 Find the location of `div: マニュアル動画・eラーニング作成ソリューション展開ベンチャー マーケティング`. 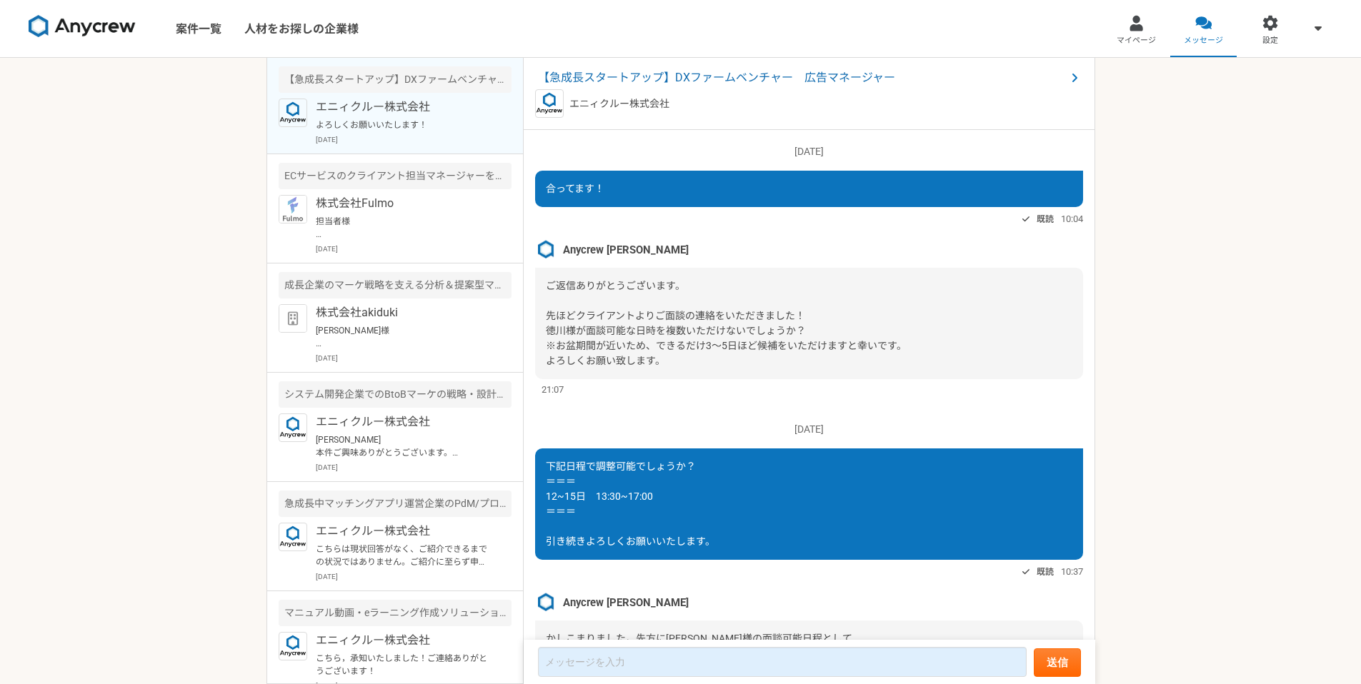

div: マニュアル動画・eラーニング作成ソリューション展開ベンチャー マーケティング is located at coordinates (395, 613).